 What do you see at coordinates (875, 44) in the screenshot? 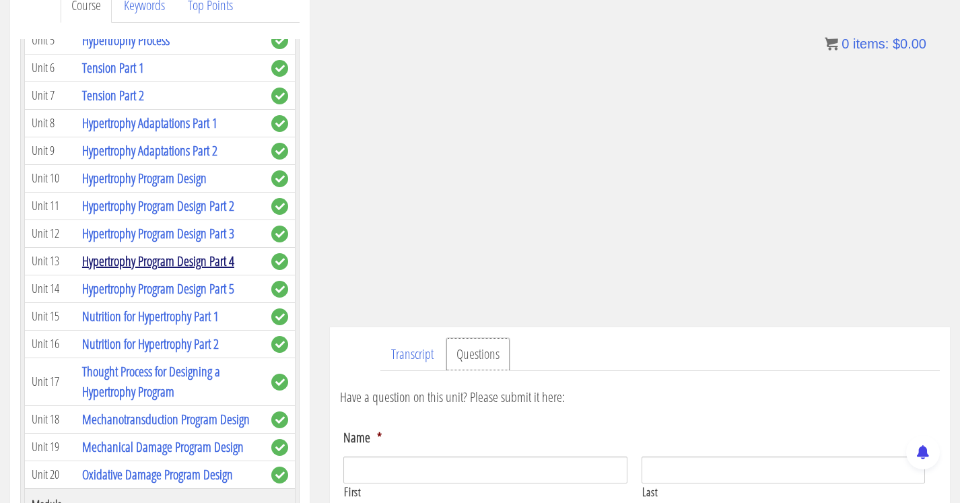
I see `a: 0 items: $0.00` at bounding box center [875, 44].